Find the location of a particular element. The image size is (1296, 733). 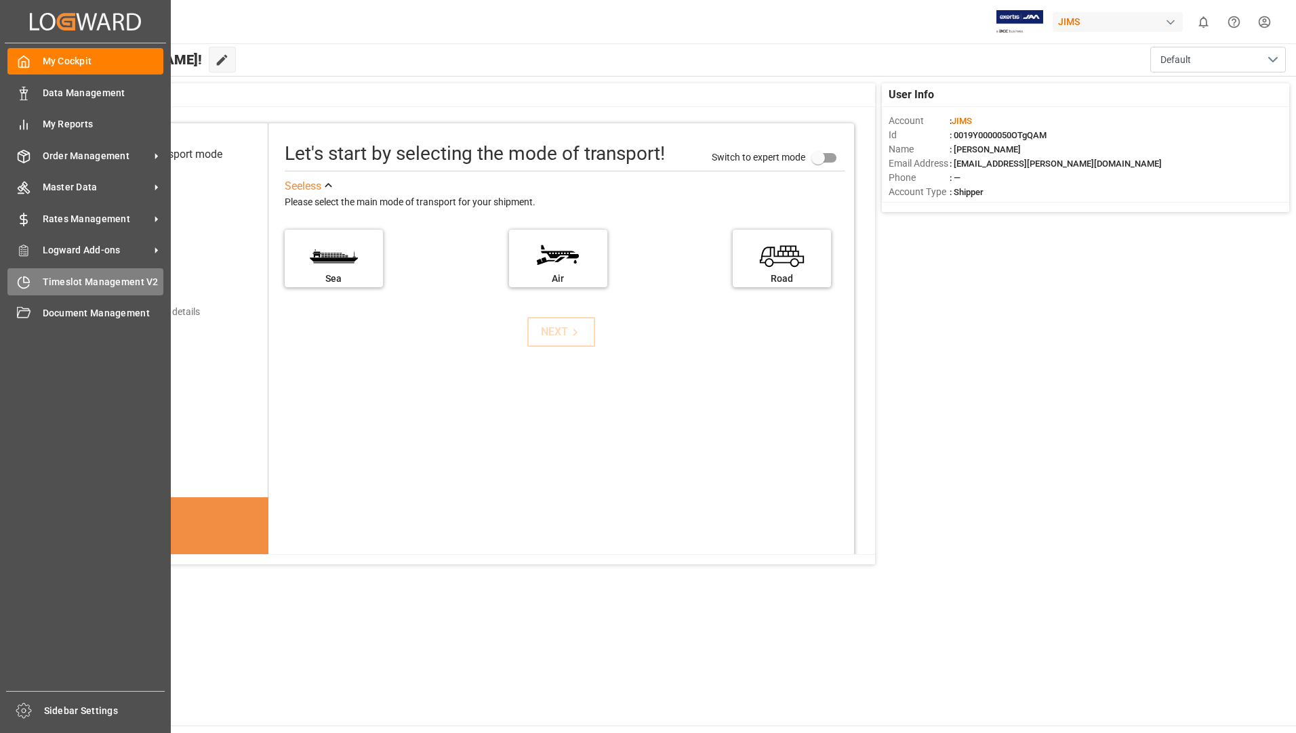

img: Exertis%20JAM%20-%20Email%20Logo.jpg_1722504956.jpg is located at coordinates (1019, 22).